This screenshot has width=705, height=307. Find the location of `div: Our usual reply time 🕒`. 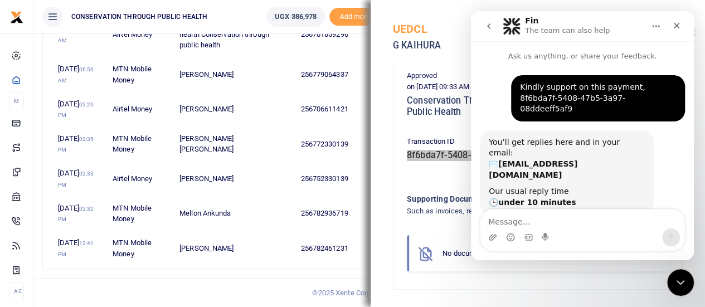

div: Our usual reply time 🕒 is located at coordinates (96, 186).